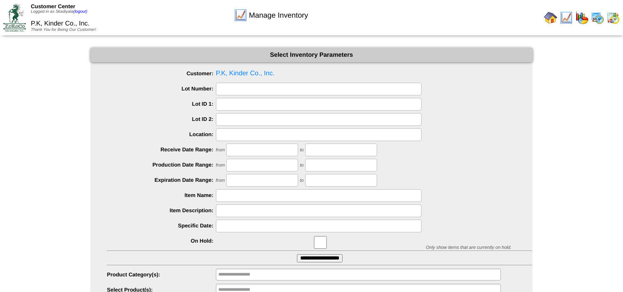 Image resolution: width=623 pixels, height=292 pixels. Describe the element at coordinates (14, 17) in the screenshot. I see `img: ZoRoCo_Logo(Green%26Foil)%20jpg.webp` at that location.